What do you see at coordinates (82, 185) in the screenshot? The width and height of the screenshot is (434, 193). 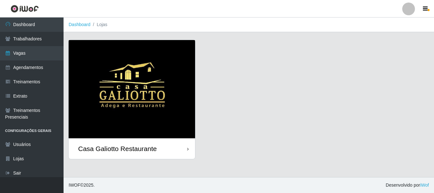 I see `span: © 2025 .` at bounding box center [82, 185].